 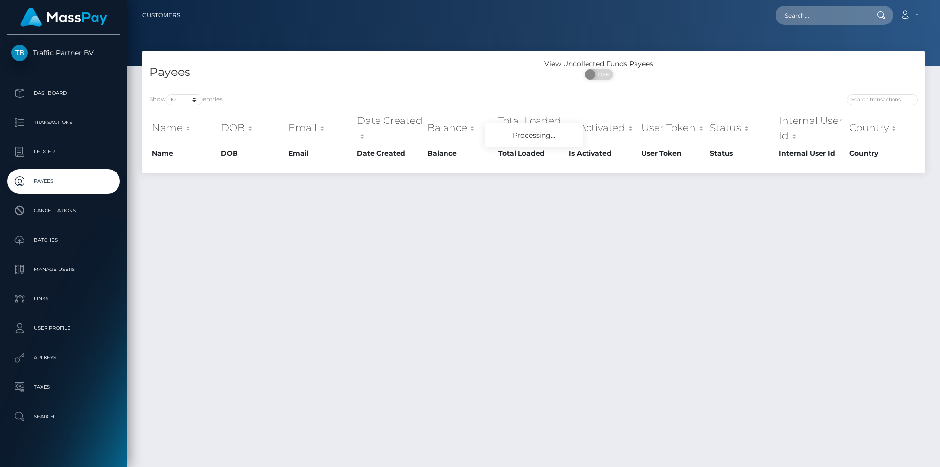 I want to click on select: Showentries, so click(x=184, y=99).